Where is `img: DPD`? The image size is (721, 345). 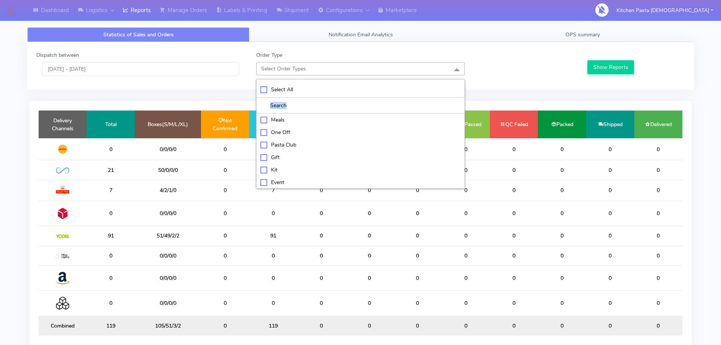
img: DPD is located at coordinates (62, 213).